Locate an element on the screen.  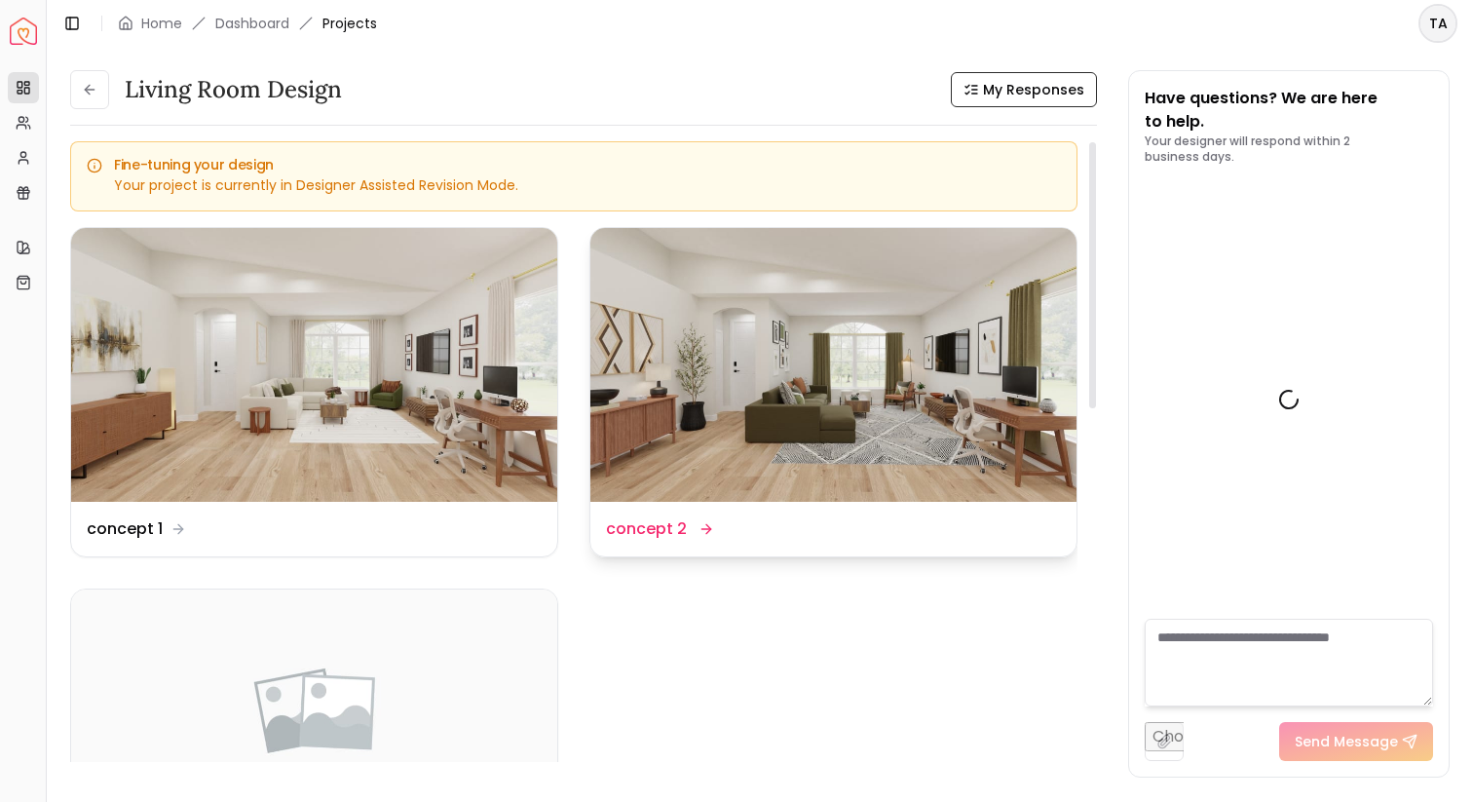
a: Home is located at coordinates (162, 23).